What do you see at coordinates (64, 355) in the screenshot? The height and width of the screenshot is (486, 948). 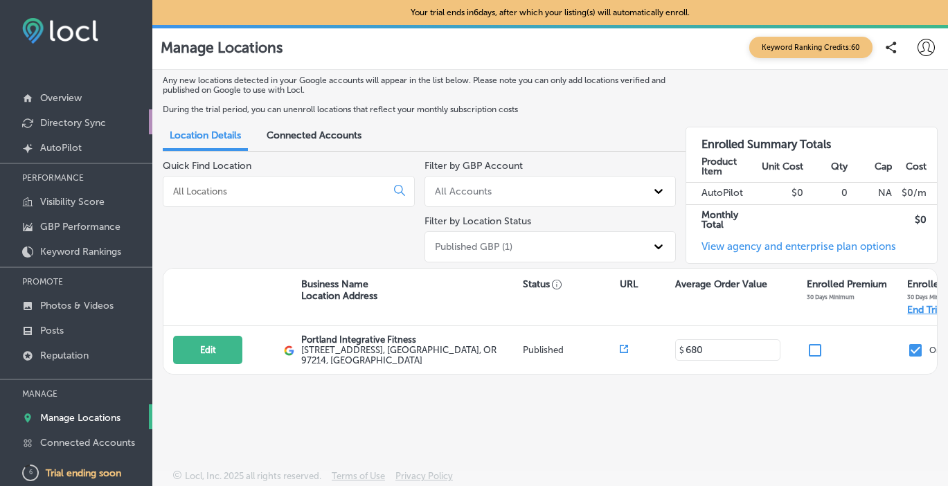 I see `p: Reputation` at bounding box center [64, 355].